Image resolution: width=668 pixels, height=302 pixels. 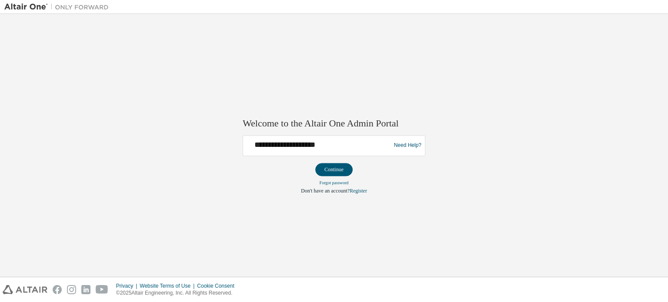 What do you see at coordinates (334, 183) in the screenshot?
I see `a: Forgot password` at bounding box center [334, 183].